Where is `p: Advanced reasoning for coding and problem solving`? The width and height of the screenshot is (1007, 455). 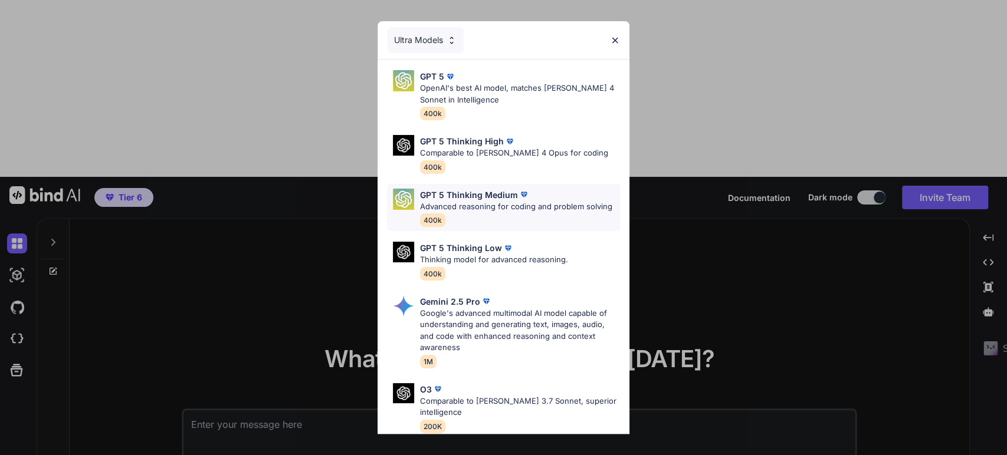 p: Advanced reasoning for coding and problem solving is located at coordinates (516, 207).